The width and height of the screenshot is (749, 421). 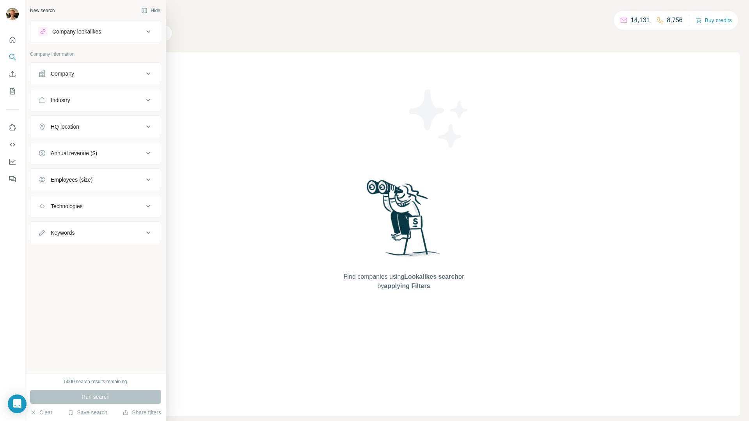 I want to click on div: New search, so click(x=42, y=11).